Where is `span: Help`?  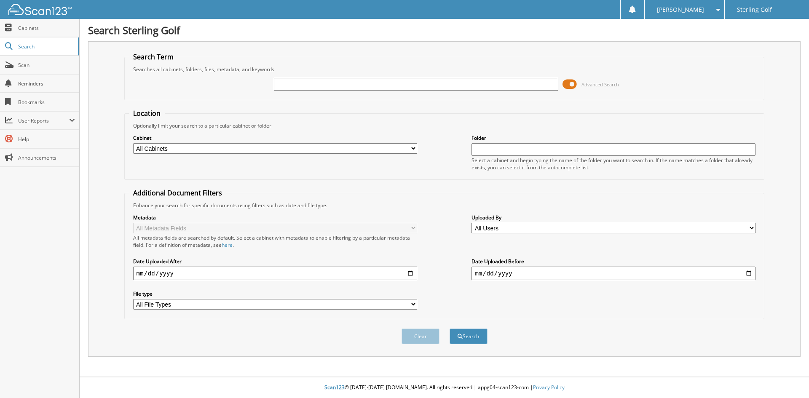
span: Help is located at coordinates (46, 139).